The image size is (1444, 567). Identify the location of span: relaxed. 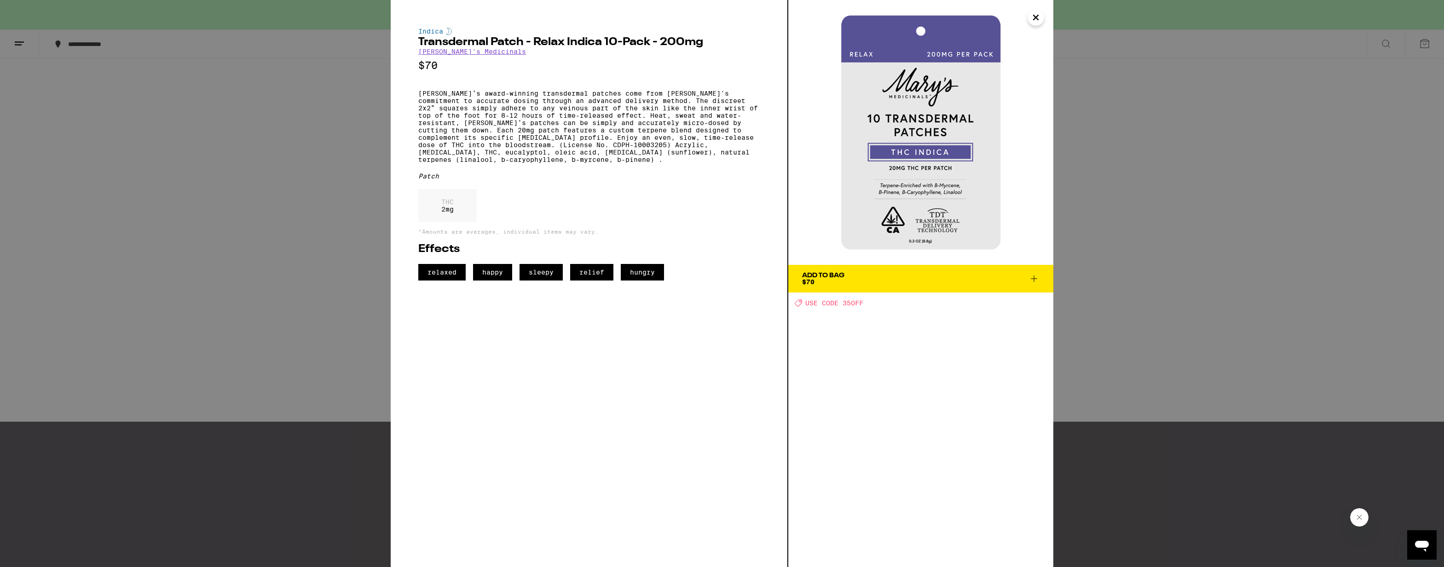
(442, 272).